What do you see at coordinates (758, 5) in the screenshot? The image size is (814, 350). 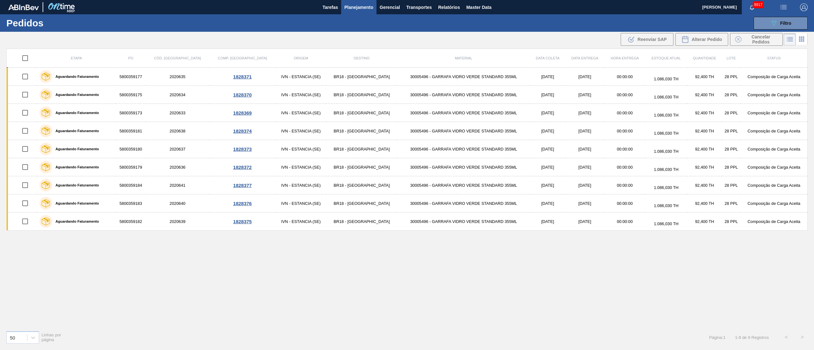 I see `span: 9917` at bounding box center [758, 5].